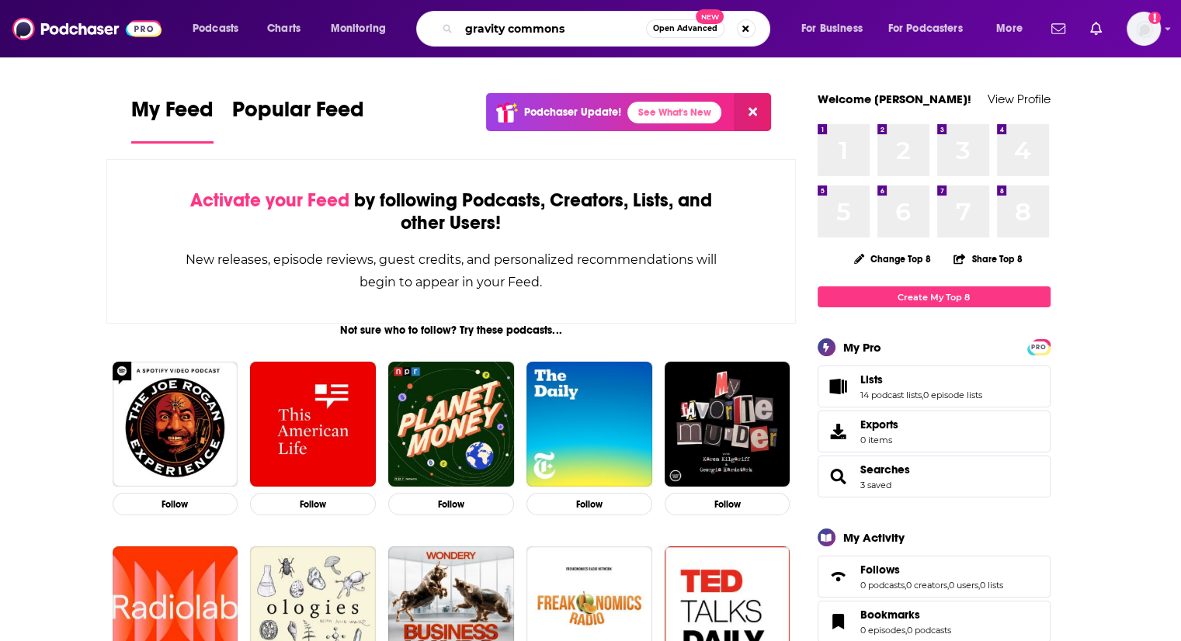 The width and height of the screenshot is (1181, 641). Describe the element at coordinates (451, 271) in the screenshot. I see `div: New releases, episode reviews, guest credits, and personalized recommendations will begin to appe...` at that location.